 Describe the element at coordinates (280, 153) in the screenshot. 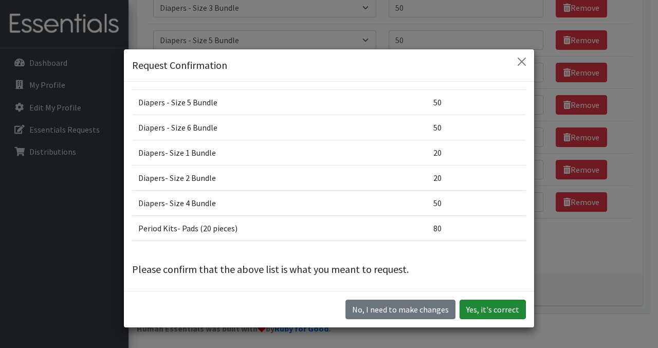

I see `td: Diapers- Size 1 Bundle` at that location.